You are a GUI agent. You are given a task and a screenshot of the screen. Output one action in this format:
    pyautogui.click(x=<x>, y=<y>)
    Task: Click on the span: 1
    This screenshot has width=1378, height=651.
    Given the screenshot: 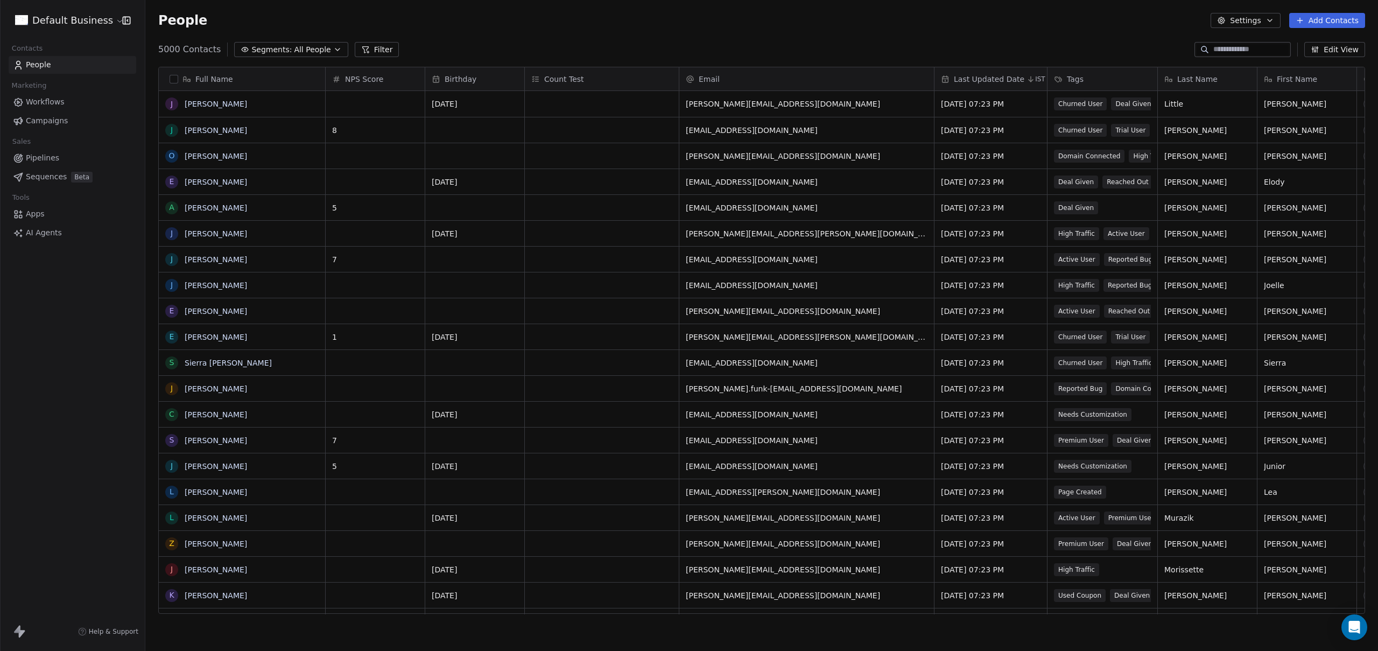 What is the action you would take?
    pyautogui.click(x=375, y=337)
    